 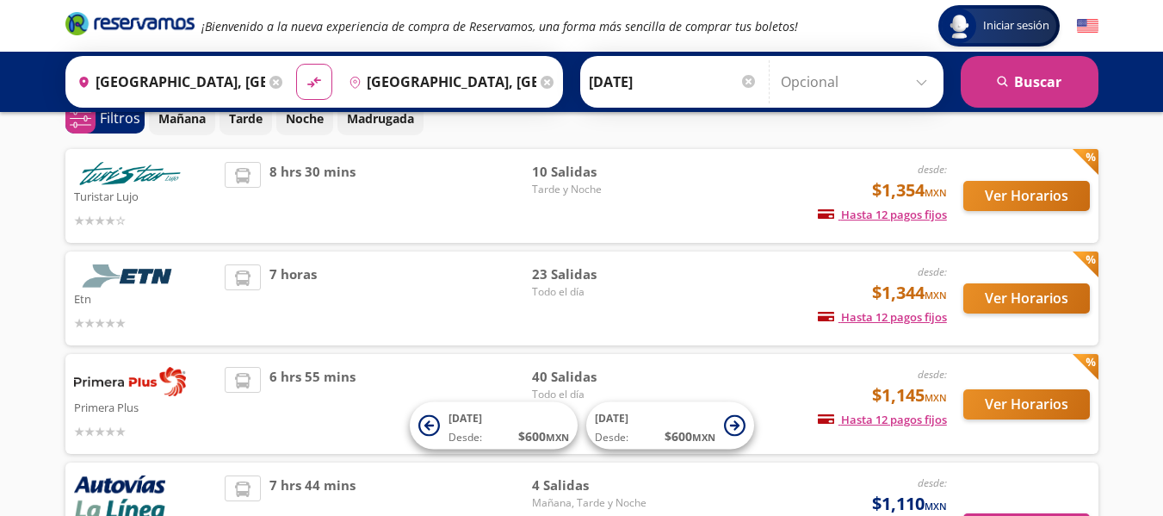 What do you see at coordinates (245, 118) in the screenshot?
I see `p: Tarde` at bounding box center [245, 118].